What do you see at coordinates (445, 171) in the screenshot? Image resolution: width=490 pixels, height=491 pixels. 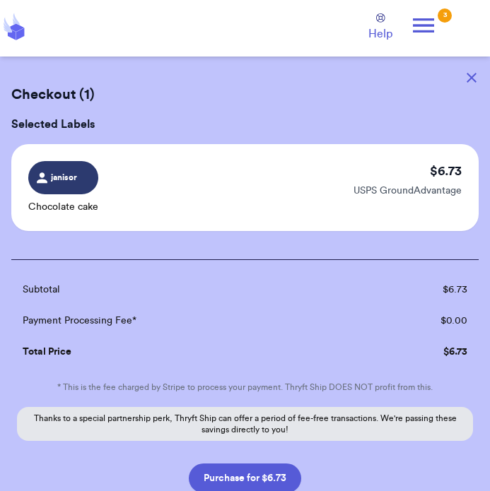 I see `p: $ 6.73` at bounding box center [445, 171].